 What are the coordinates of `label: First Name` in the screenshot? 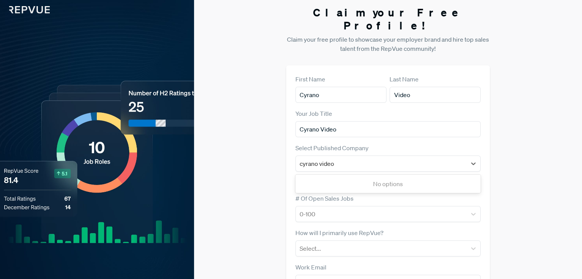 It's located at (310, 79).